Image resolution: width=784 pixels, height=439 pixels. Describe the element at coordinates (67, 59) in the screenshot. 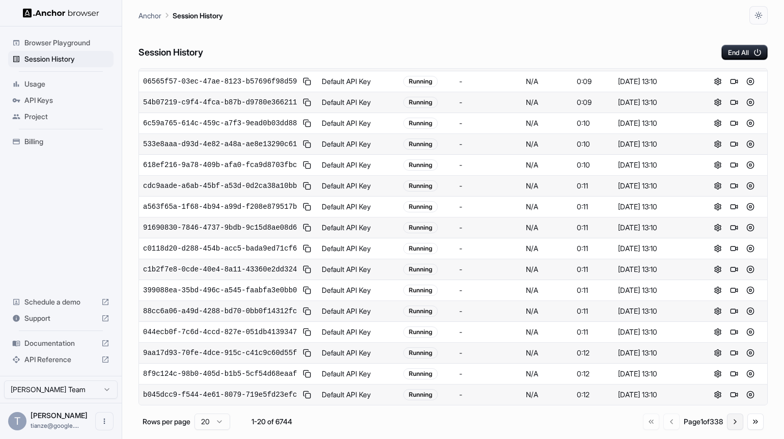

I see `span: Session History` at that location.